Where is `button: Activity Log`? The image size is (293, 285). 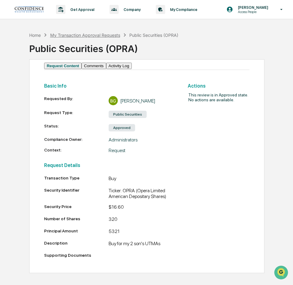 button: Activity Log is located at coordinates (119, 66).